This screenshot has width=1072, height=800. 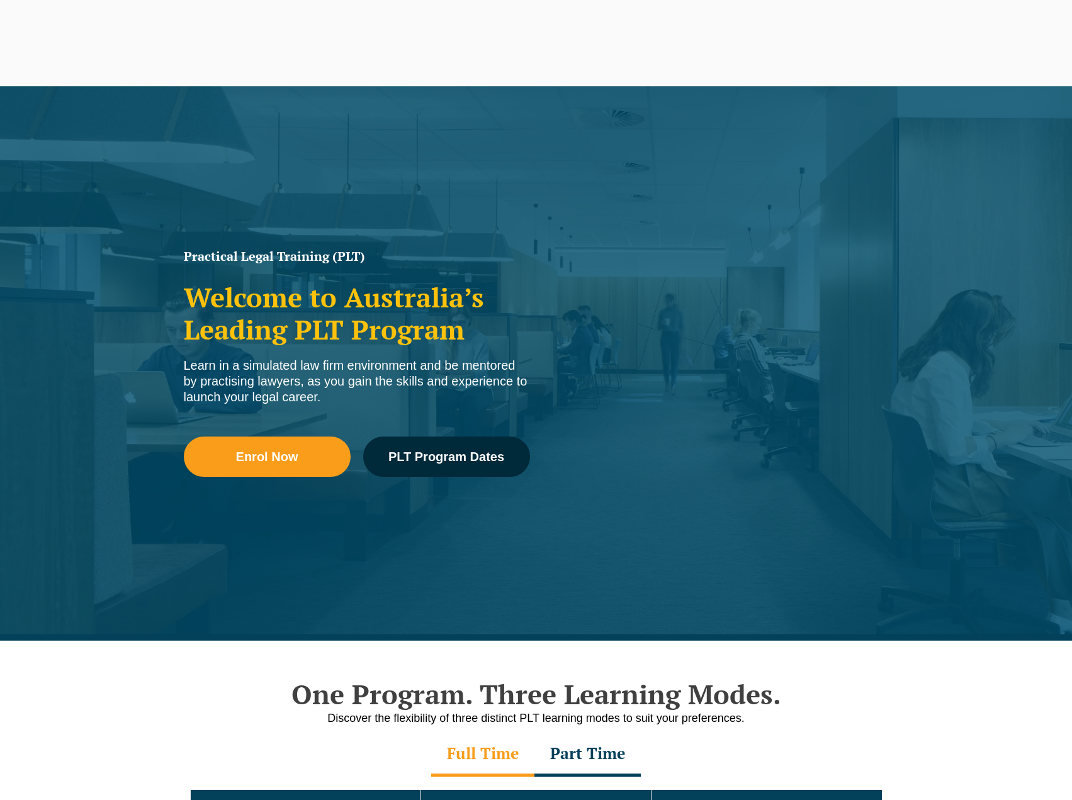 I want to click on div: Part Time, so click(x=588, y=754).